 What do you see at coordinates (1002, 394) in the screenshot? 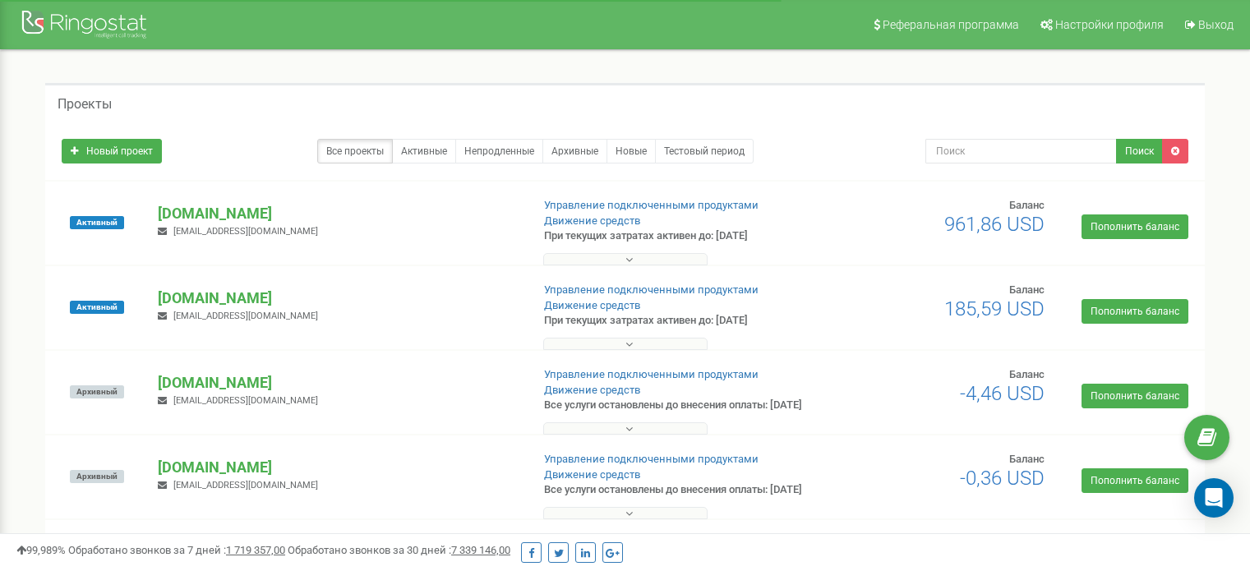
I see `span: -4,46 USD` at bounding box center [1002, 394].